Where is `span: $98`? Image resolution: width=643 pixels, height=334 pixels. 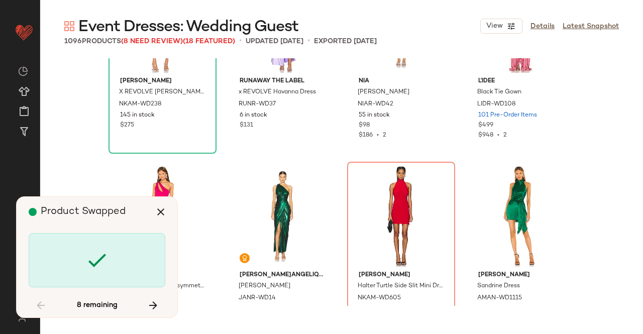 span: $98 is located at coordinates (364, 126).